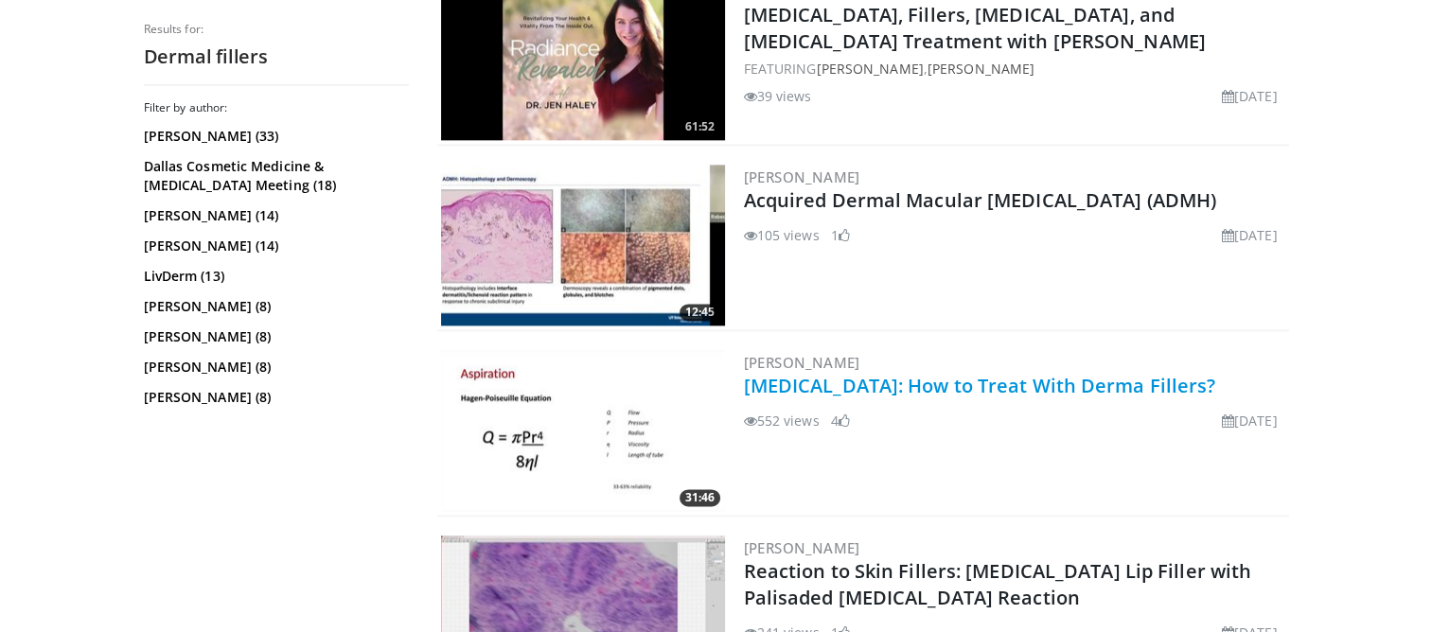 The width and height of the screenshot is (1432, 632). I want to click on p: Results for:, so click(276, 29).